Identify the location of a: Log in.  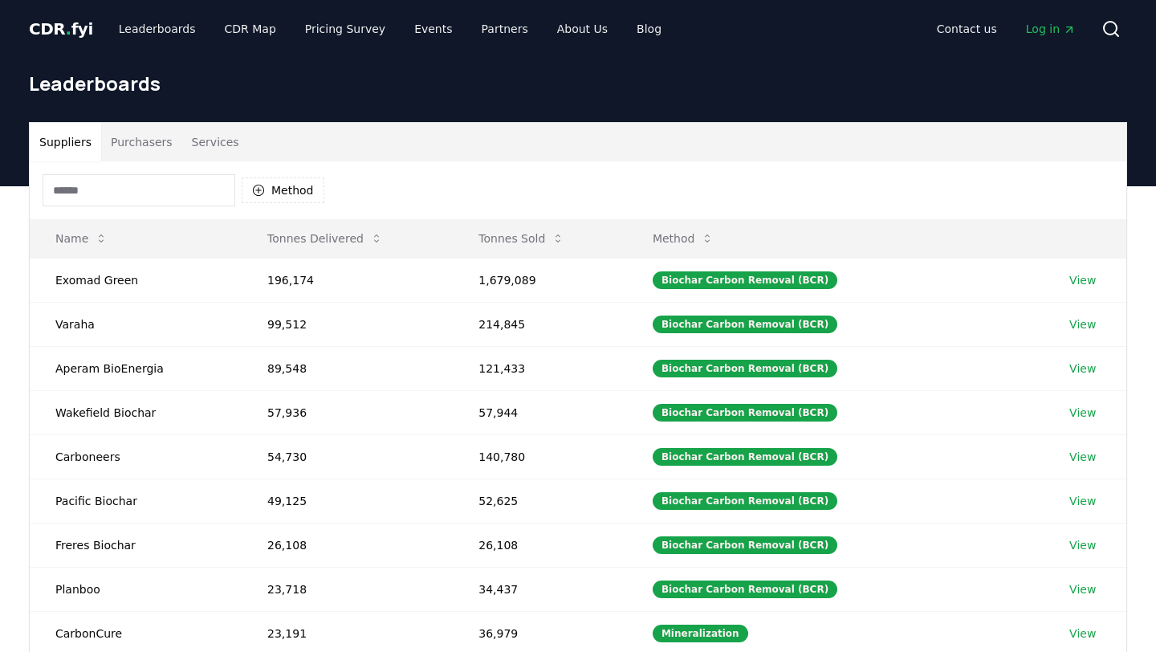
(1050, 29).